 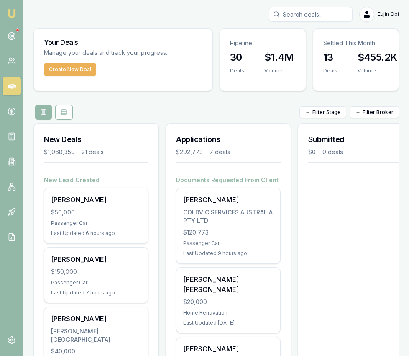 I want to click on div: $20,000, so click(x=229, y=302).